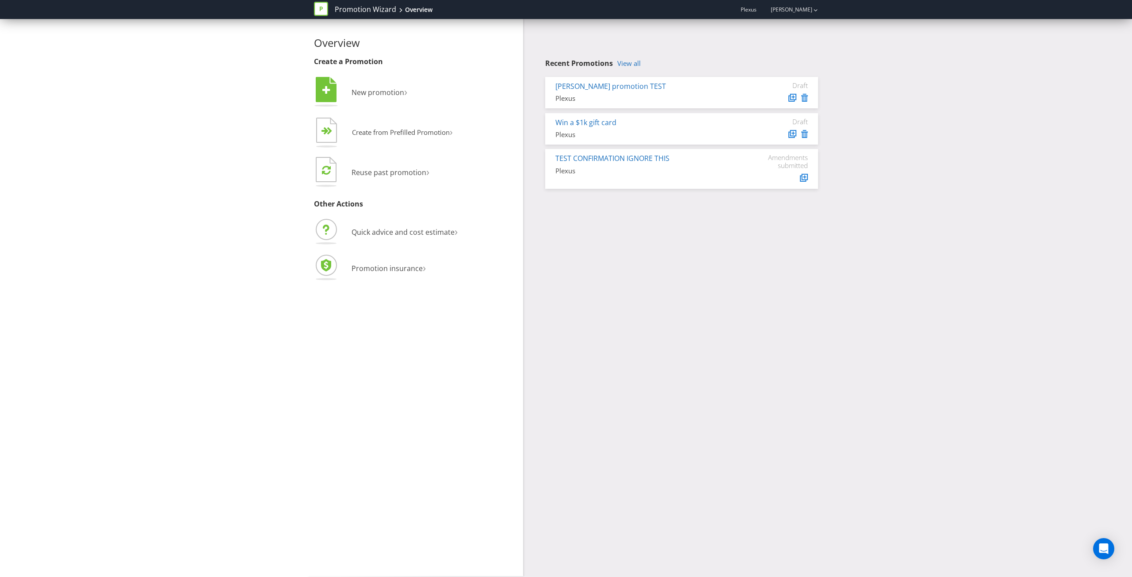 Image resolution: width=1132 pixels, height=577 pixels. Describe the element at coordinates (365, 9) in the screenshot. I see `a: Promotion Wizard` at that location.